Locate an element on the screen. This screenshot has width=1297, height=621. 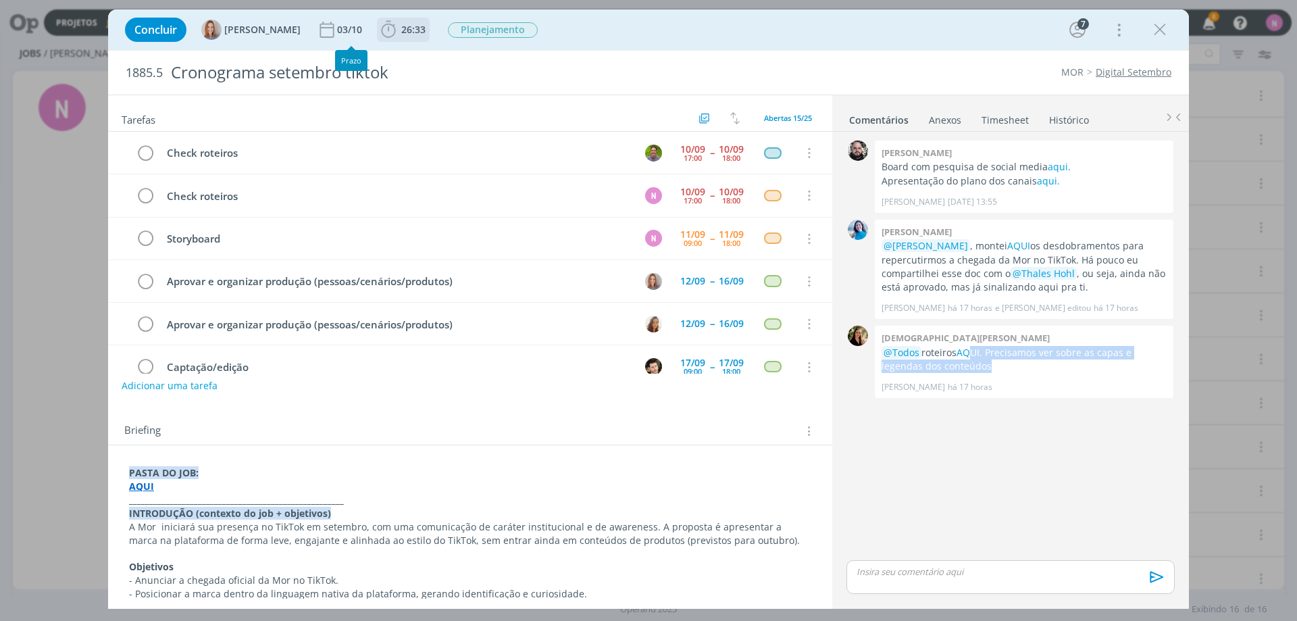
strong: AQUI is located at coordinates (141, 486).